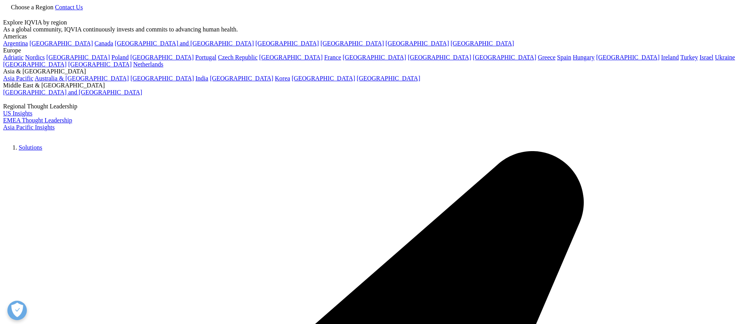  What do you see at coordinates (32, 7) in the screenshot?
I see `span: Choose a Region` at bounding box center [32, 7].